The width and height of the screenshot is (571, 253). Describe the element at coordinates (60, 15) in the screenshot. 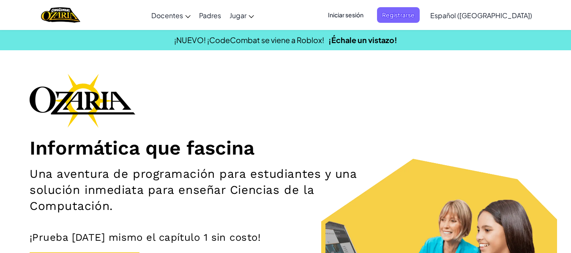

I see `img: Home` at that location.